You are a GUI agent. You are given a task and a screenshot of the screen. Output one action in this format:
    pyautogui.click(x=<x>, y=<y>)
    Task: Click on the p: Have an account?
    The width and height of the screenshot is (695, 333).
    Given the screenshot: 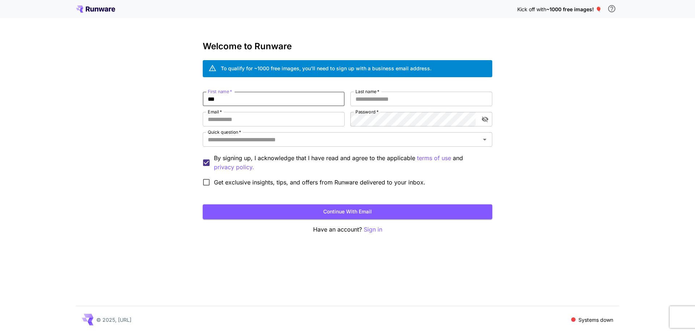 What is the action you would take?
    pyautogui.click(x=347, y=229)
    